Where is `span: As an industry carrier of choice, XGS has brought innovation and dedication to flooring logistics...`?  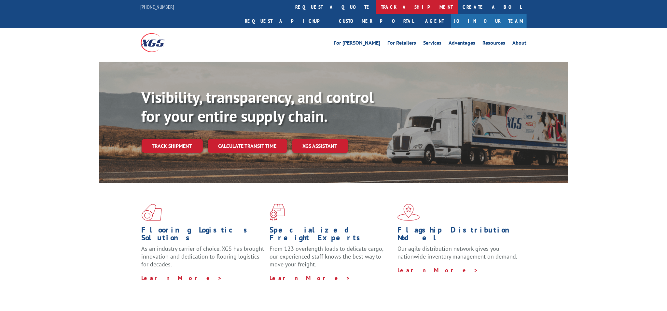 span: As an industry carrier of choice, XGS has brought innovation and dedication to flooring logistics... is located at coordinates (203, 256).